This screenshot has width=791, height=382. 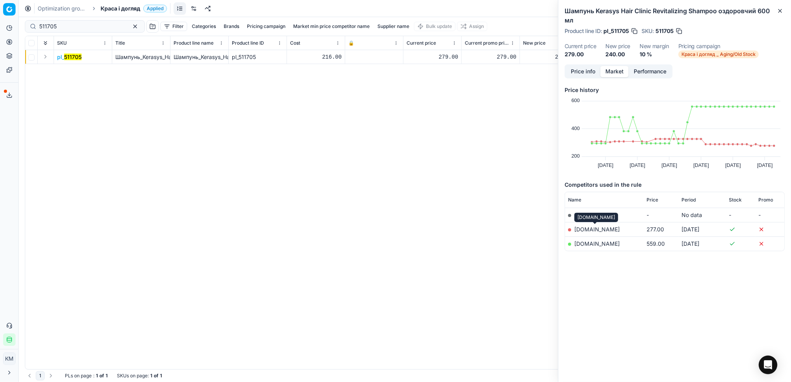 I want to click on h5: Price history, so click(x=674, y=90).